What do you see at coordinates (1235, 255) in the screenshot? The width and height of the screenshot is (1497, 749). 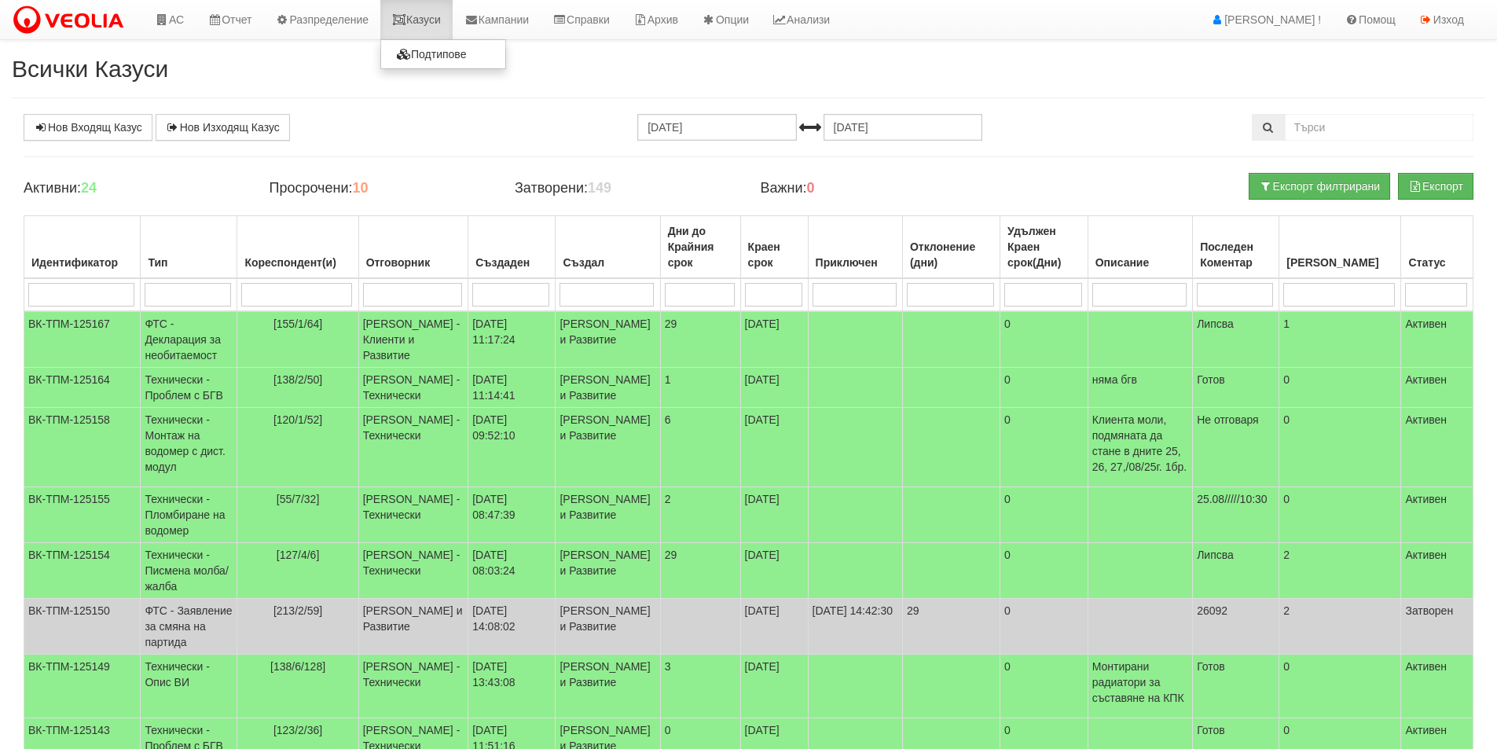 I see `div: Последен Коментар` at bounding box center [1235, 255].